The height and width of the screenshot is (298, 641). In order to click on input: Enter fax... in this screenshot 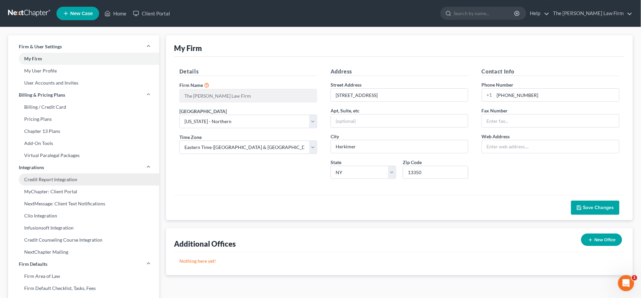, I will do `click(551, 121)`.